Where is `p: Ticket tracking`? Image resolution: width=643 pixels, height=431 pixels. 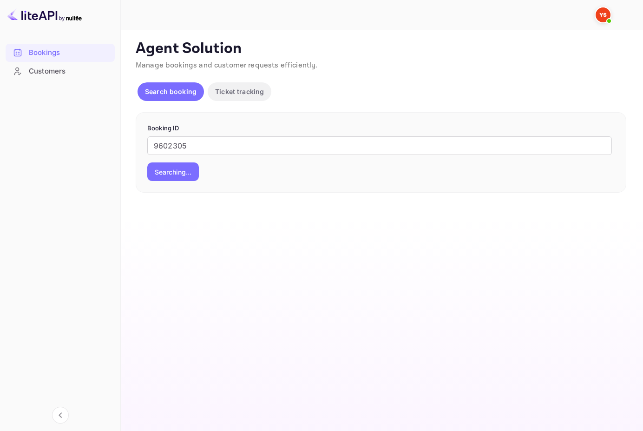
p: Ticket tracking is located at coordinates (239, 91).